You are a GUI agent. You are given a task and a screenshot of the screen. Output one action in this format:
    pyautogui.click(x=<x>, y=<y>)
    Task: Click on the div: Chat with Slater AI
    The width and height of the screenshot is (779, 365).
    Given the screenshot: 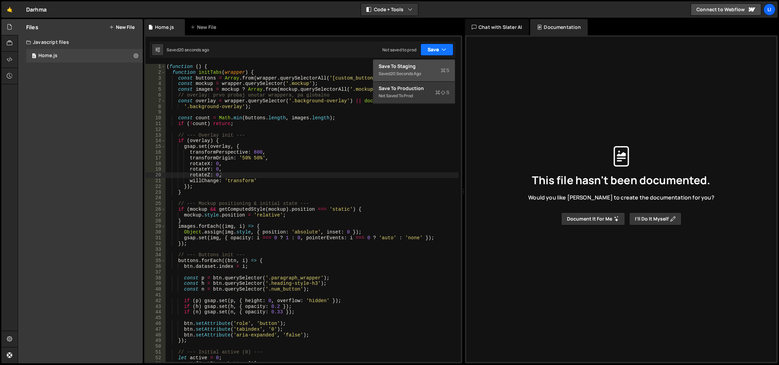 What is the action you would take?
    pyautogui.click(x=497, y=27)
    